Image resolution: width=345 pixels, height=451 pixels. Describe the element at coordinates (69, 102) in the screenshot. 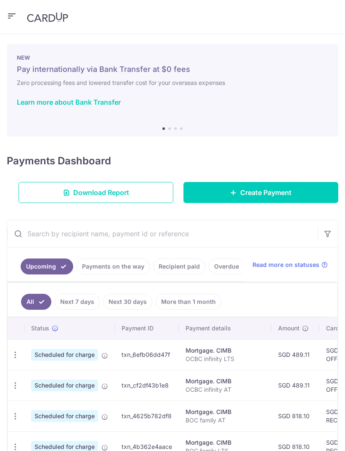

I see `a: Learn more about Bank Transfer` at that location.